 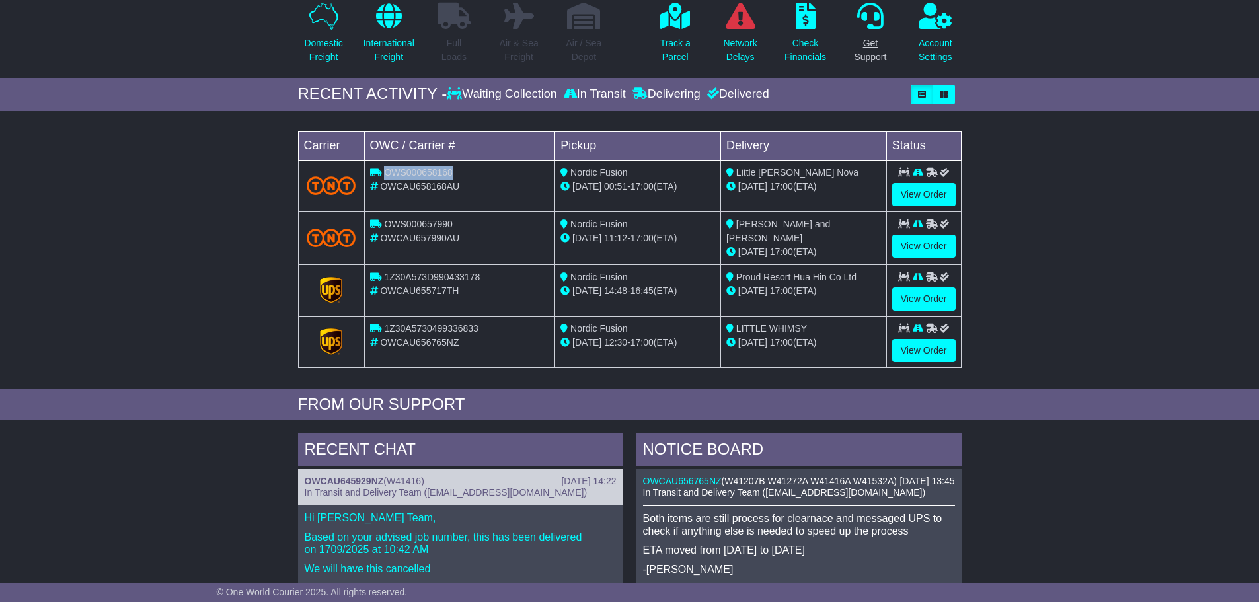 I want to click on span: © One World Courier 2025. All rights reserved., so click(x=312, y=592).